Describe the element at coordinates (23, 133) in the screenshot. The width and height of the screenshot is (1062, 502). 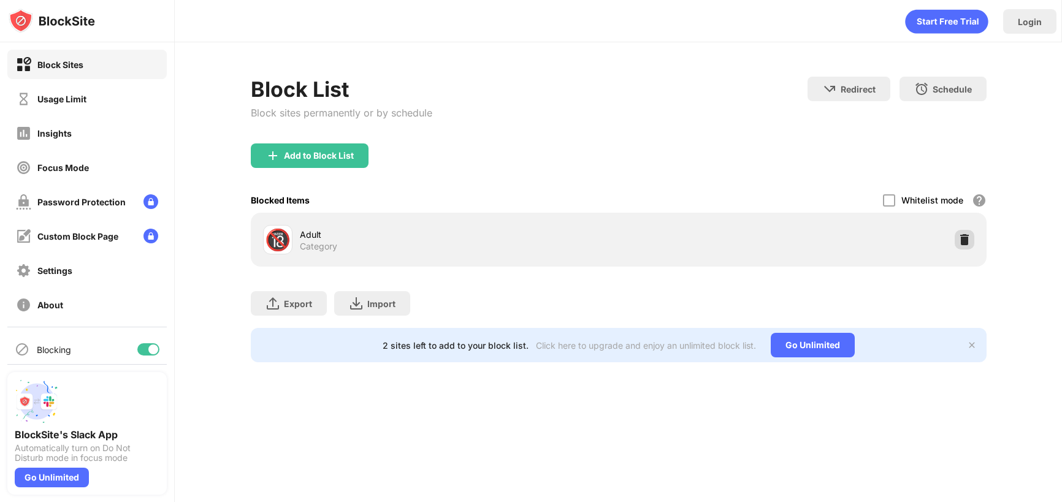
I see `img: insights-off.svg` at that location.